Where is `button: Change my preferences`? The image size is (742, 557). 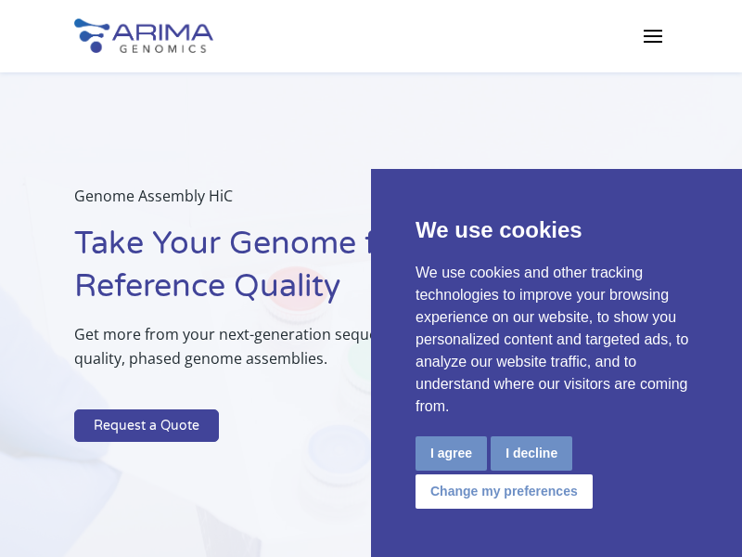
button: Change my preferences is located at coordinates (504, 491).